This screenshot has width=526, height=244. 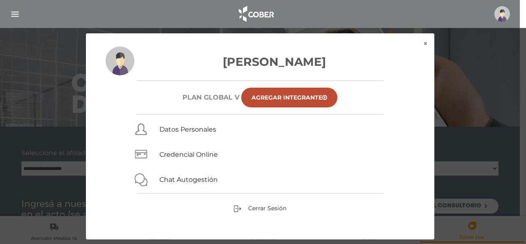 What do you see at coordinates (189, 179) in the screenshot?
I see `a: Chat Autogestión` at bounding box center [189, 179].